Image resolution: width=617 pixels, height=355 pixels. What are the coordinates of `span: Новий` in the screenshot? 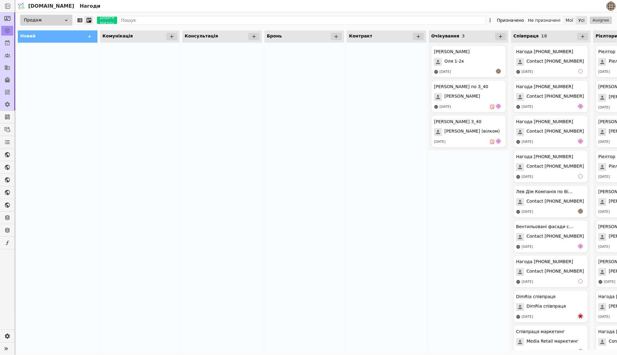 It's located at (28, 36).